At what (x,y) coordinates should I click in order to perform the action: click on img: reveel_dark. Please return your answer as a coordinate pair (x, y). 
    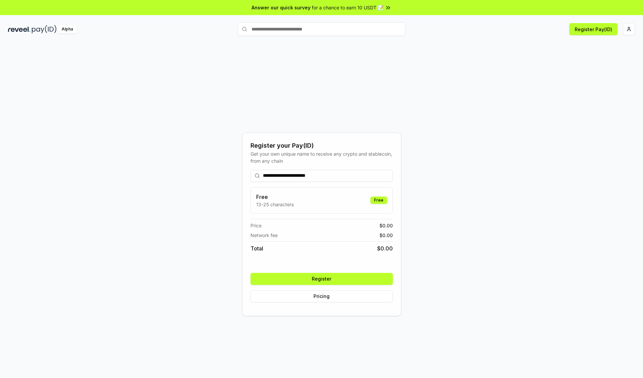
    Looking at the image, I should click on (19, 29).